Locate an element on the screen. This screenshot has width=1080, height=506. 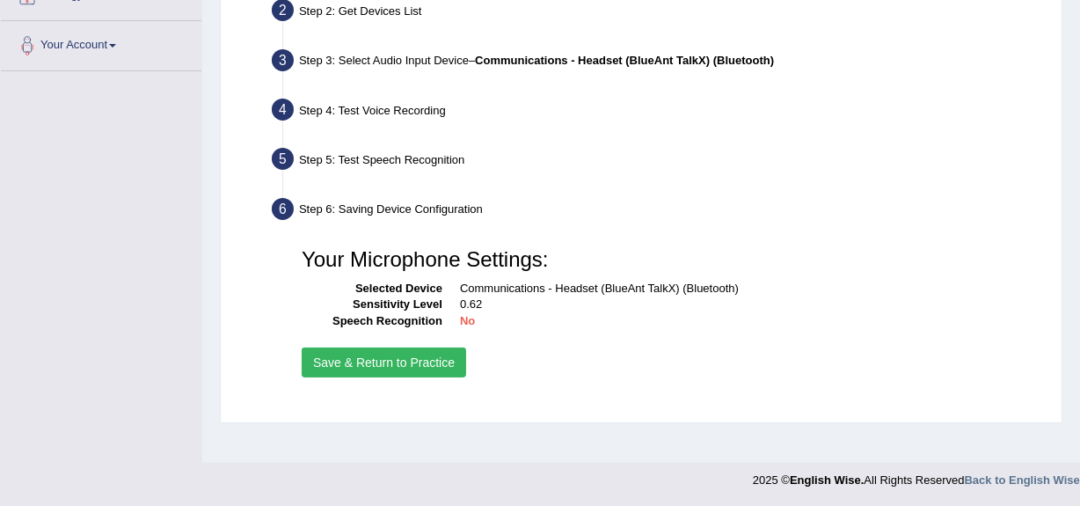
div: Step 3: Select Audio Input Device is located at coordinates (659, 63).